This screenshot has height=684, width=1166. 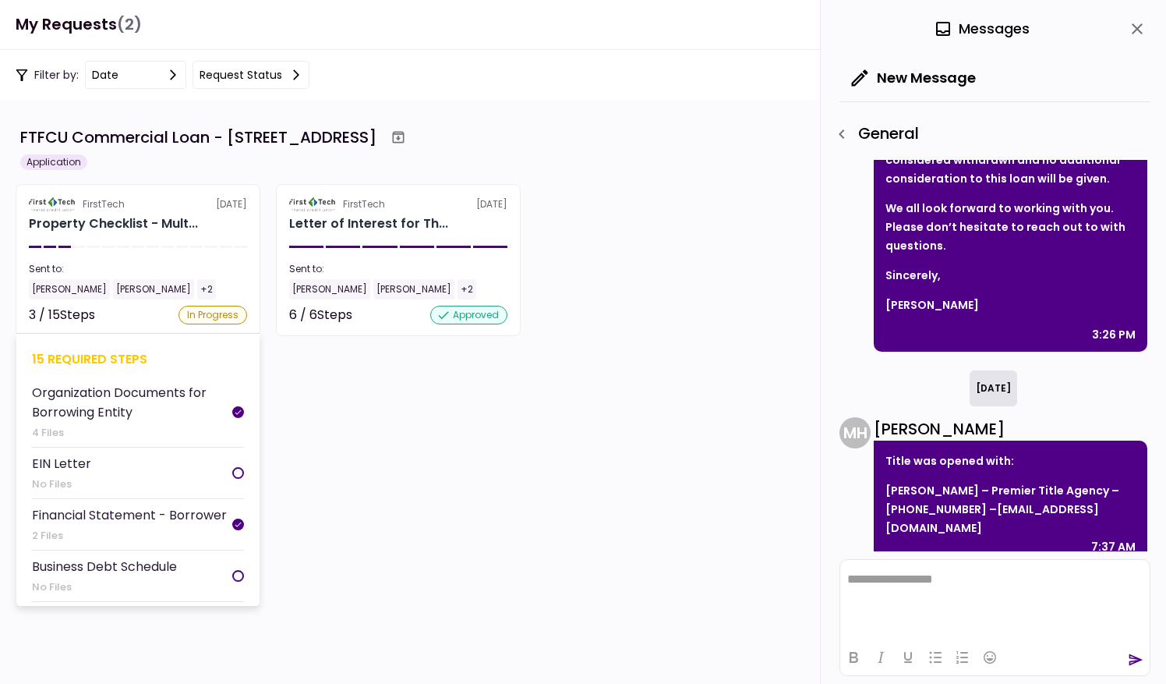 I want to click on div: M H, so click(x=855, y=433).